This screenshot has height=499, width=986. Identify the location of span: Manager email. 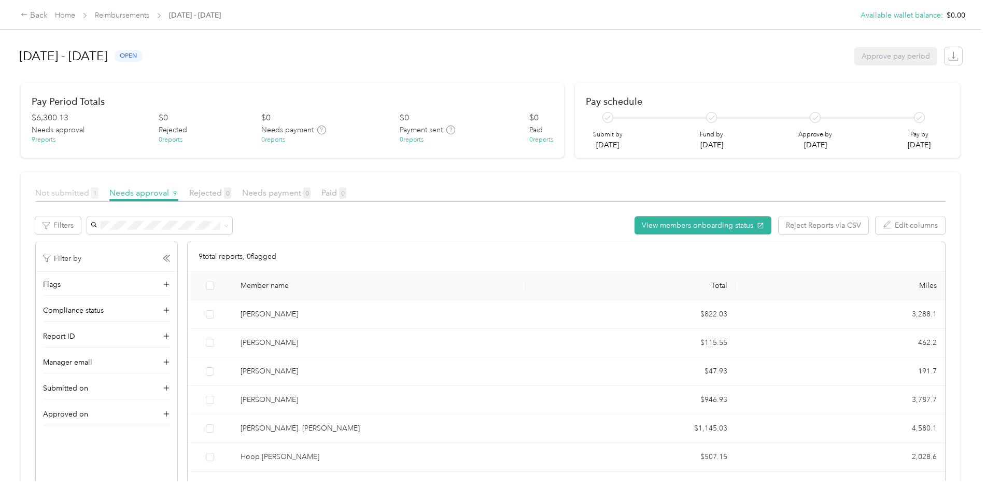
(67, 362).